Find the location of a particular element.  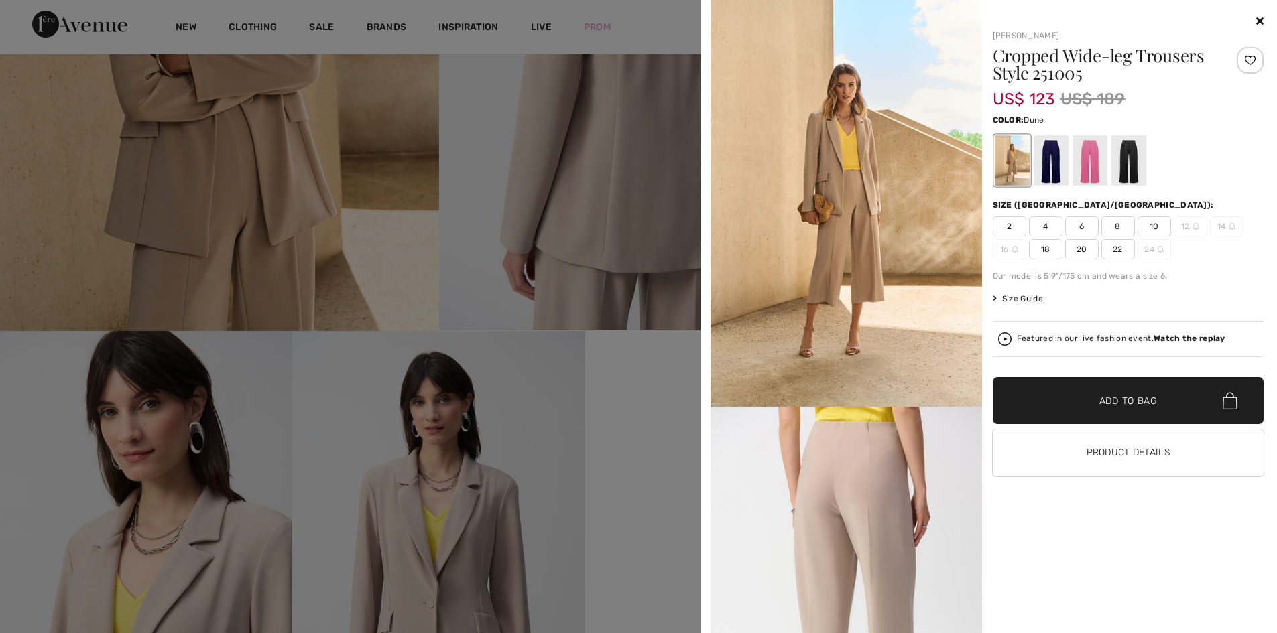

div: Our model is 5'9"/175 cm and wears a size 6. is located at coordinates (1128, 276).